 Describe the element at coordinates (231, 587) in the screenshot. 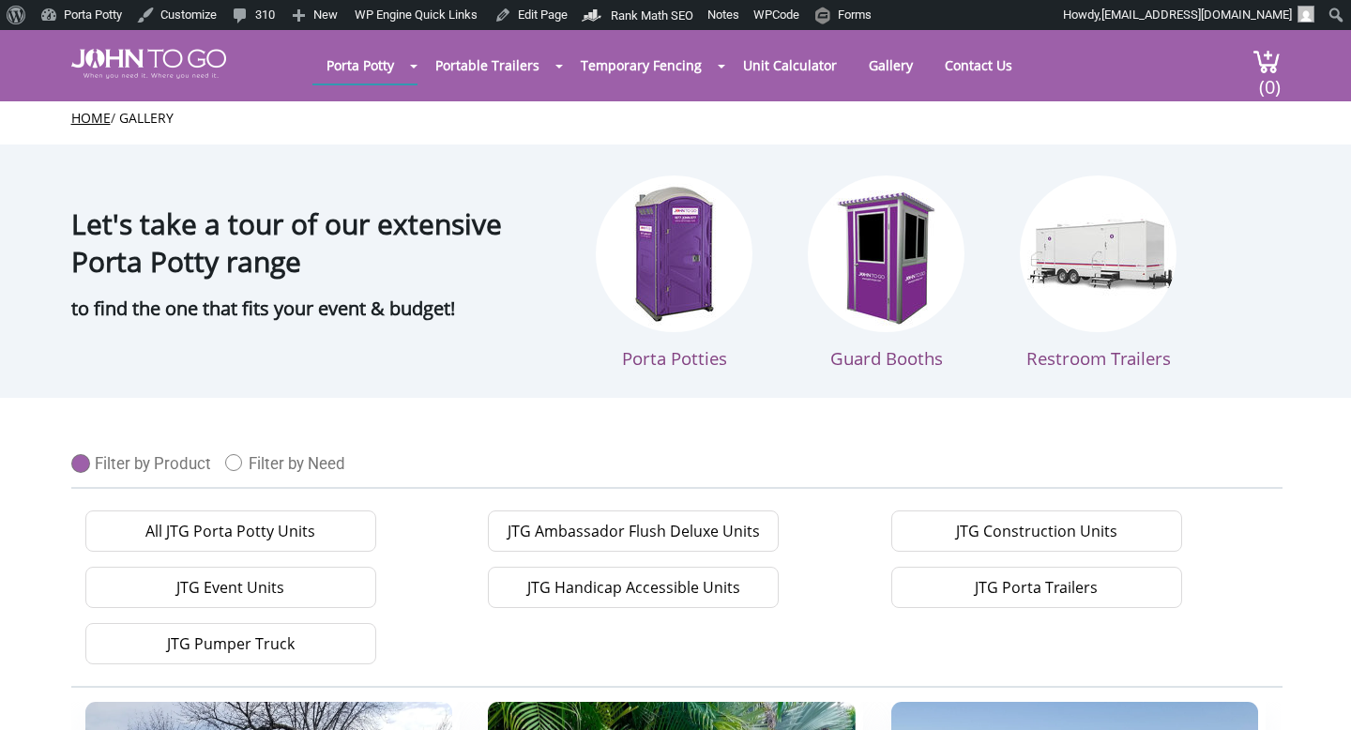

I see `a: JTG Event Units` at that location.